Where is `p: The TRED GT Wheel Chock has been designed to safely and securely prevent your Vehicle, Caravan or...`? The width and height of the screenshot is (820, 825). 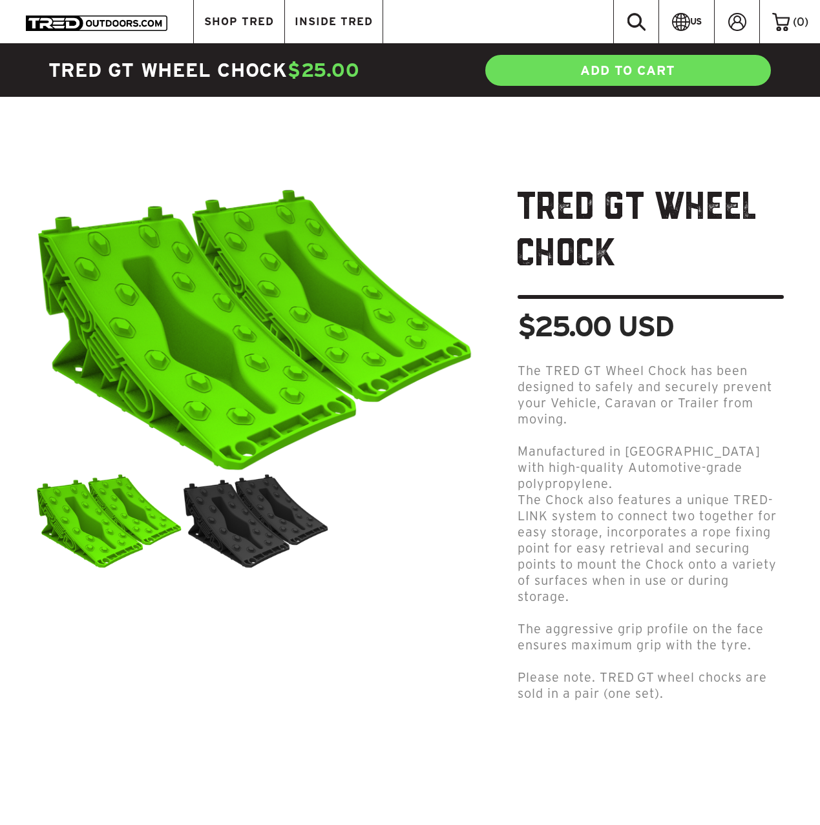
p: The TRED GT Wheel Chock has been designed to safely and securely prevent your Vehicle, Caravan or... is located at coordinates (650, 395).